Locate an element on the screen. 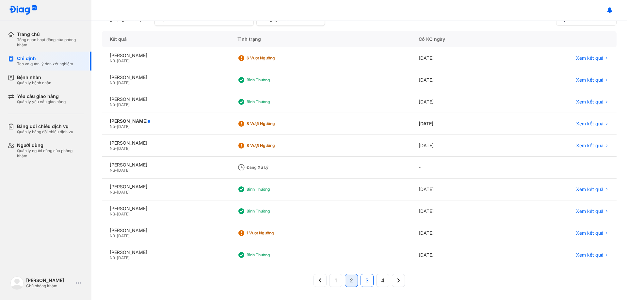  div: Quản lý yêu cầu giao hàng is located at coordinates (41, 102).